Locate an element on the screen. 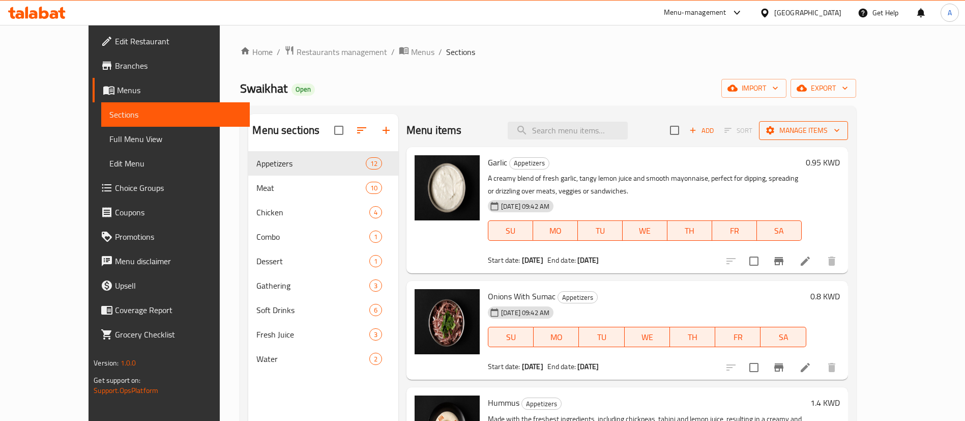 The width and height of the screenshot is (965, 421). a: Menus is located at coordinates (417, 52).